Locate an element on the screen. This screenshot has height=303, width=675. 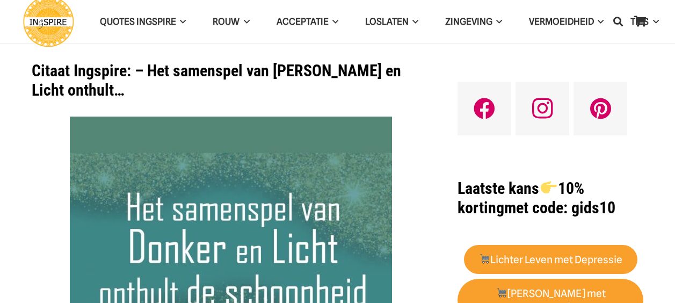
a: ROUWROUW Menu is located at coordinates (231, 21).